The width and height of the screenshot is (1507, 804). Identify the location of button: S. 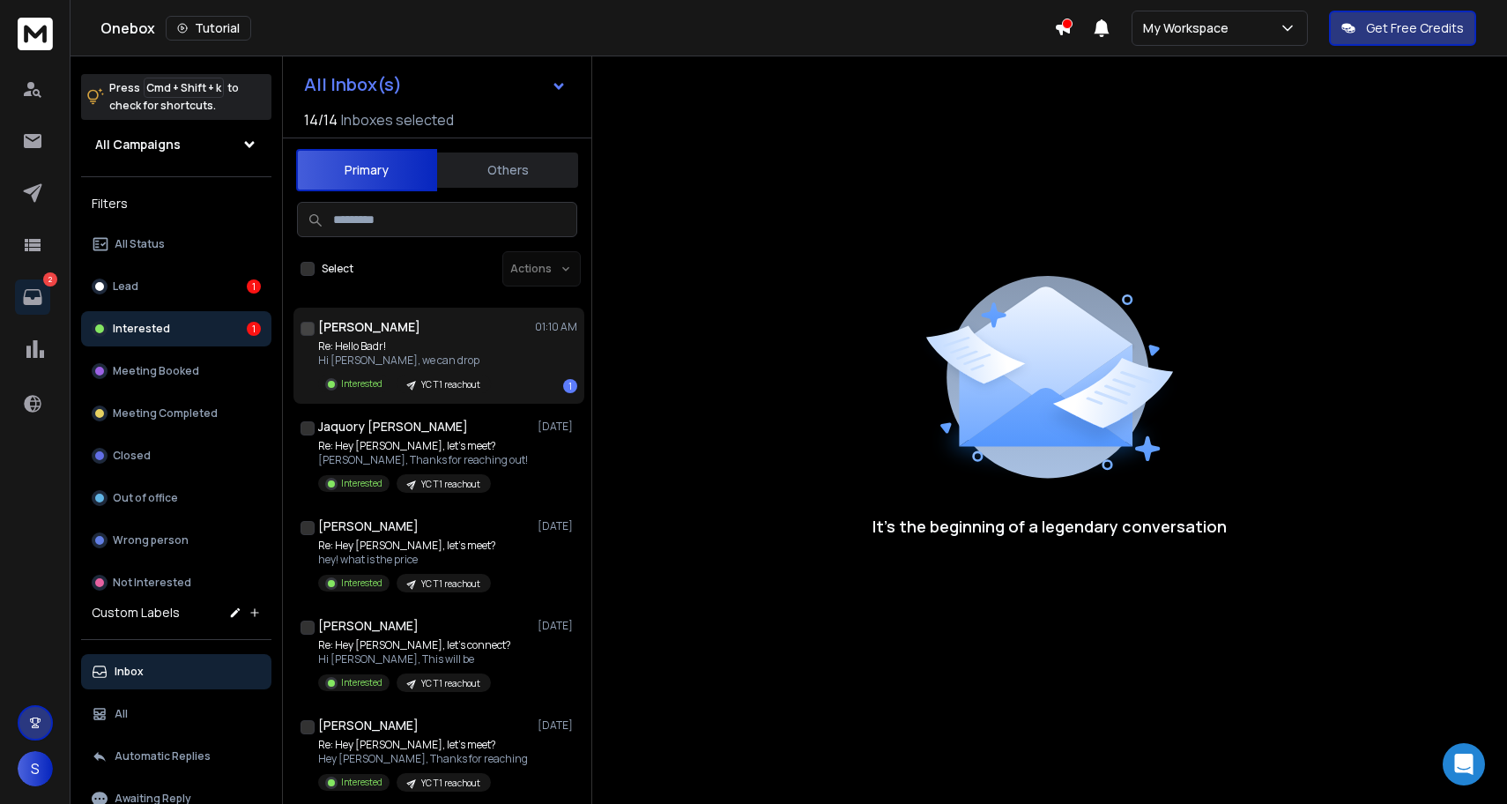
(35, 769).